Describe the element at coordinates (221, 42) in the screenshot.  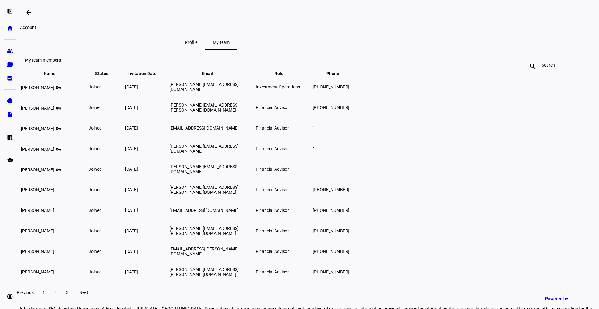
I see `span: My team` at that location.